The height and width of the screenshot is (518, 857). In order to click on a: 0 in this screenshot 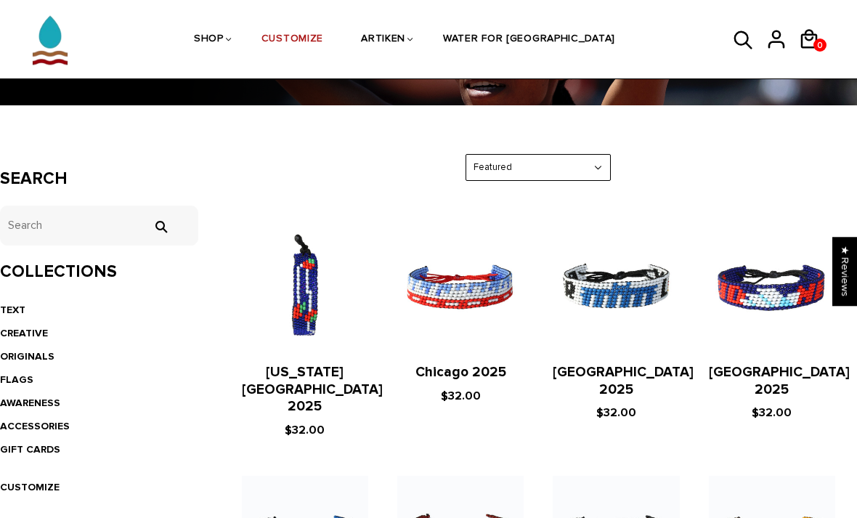, I will do `click(820, 45)`.